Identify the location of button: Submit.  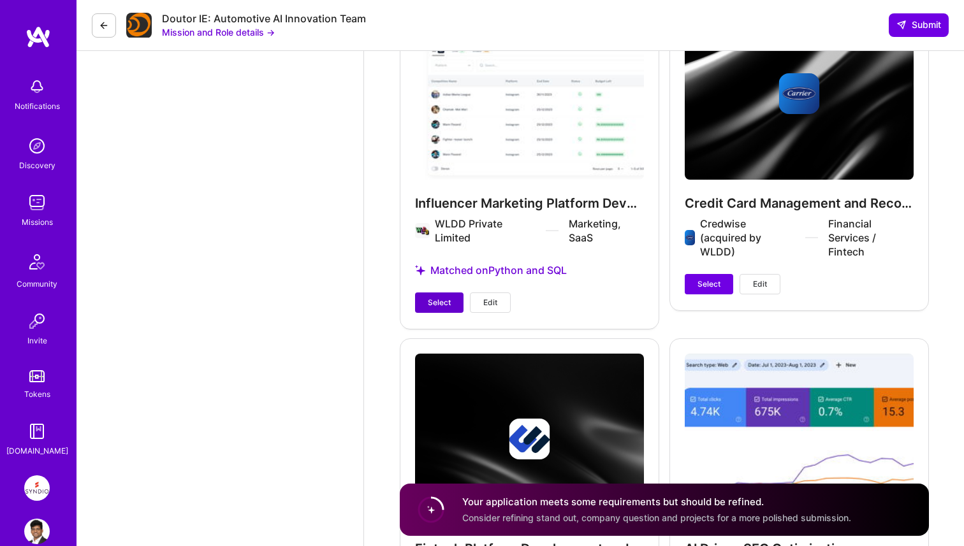
(919, 25).